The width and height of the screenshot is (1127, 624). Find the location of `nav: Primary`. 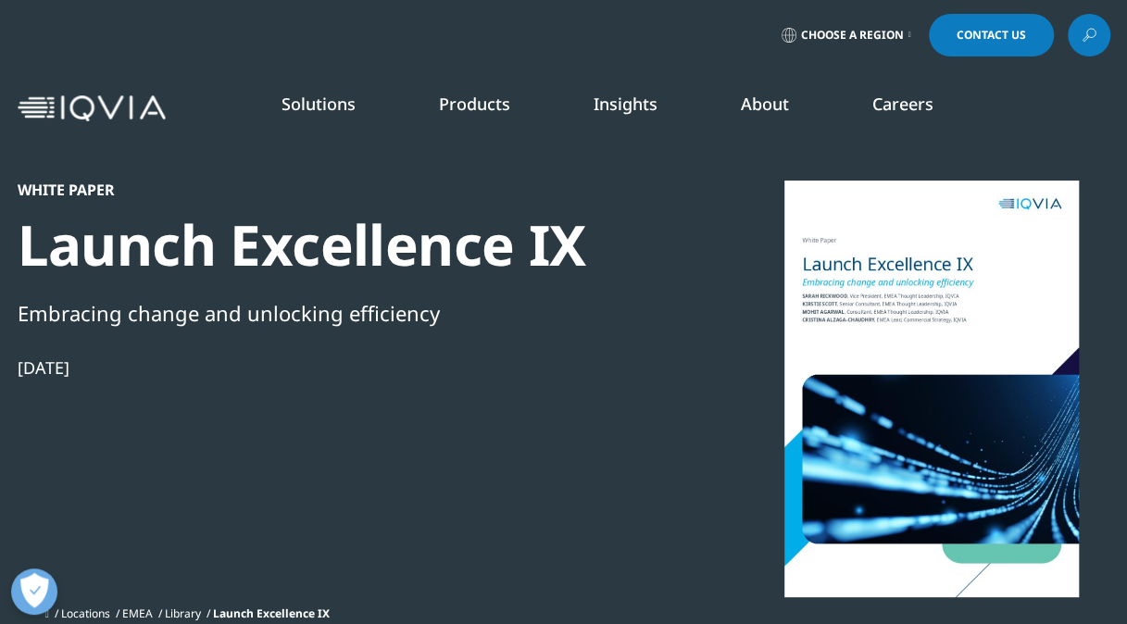

nav: Primary is located at coordinates (642, 108).